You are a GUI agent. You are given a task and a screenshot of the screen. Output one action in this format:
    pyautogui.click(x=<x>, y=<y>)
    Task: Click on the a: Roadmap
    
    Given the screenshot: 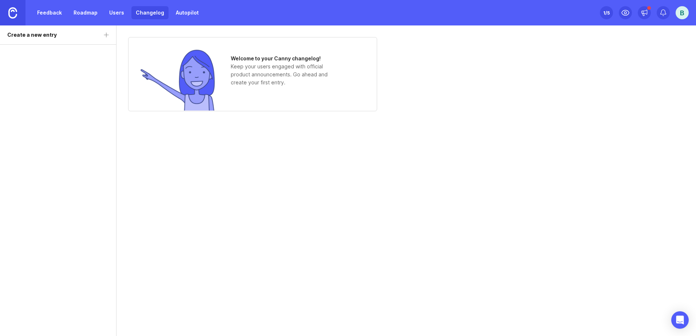 What is the action you would take?
    pyautogui.click(x=85, y=13)
    